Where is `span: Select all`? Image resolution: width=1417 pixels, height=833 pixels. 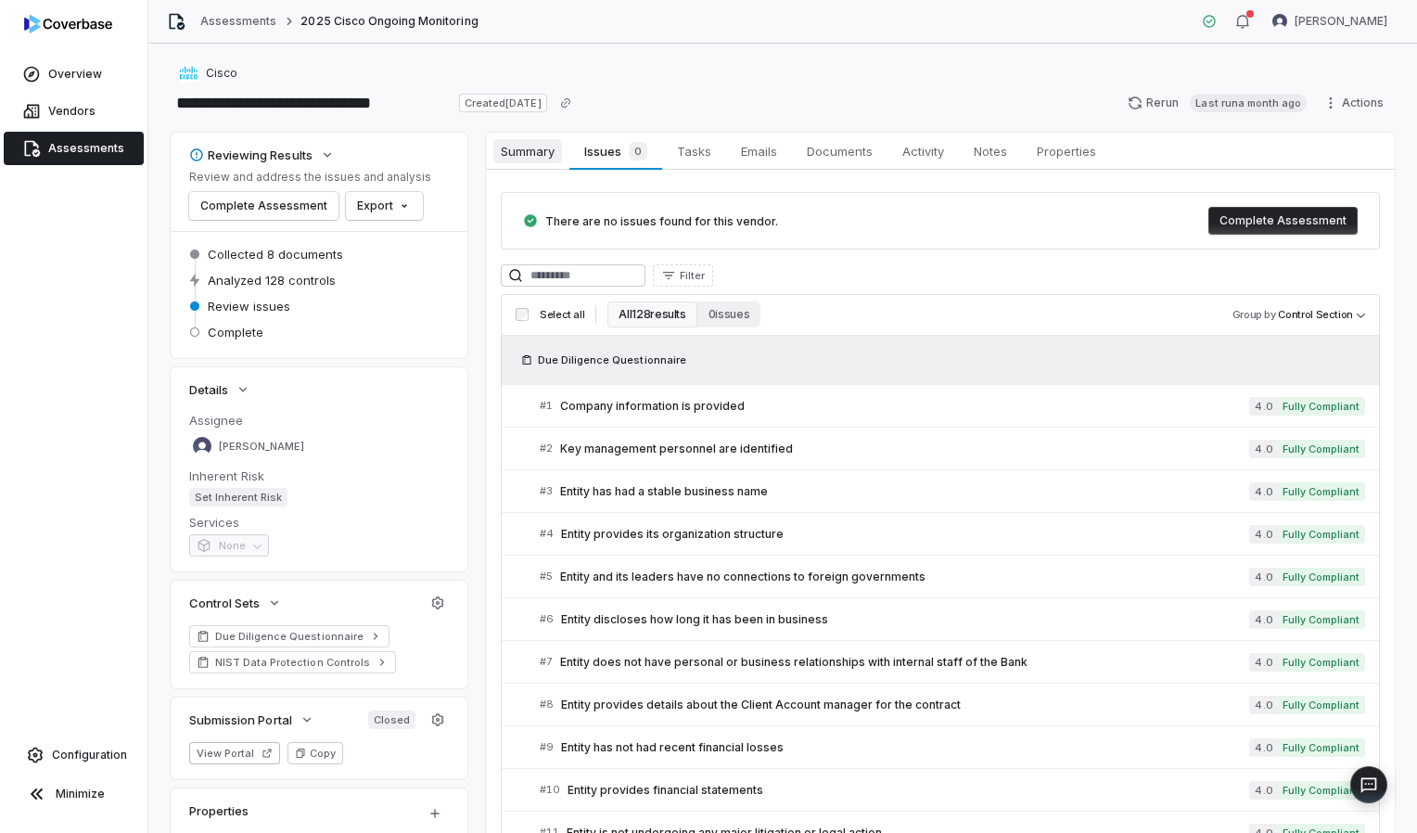 span: Select all is located at coordinates (562, 314).